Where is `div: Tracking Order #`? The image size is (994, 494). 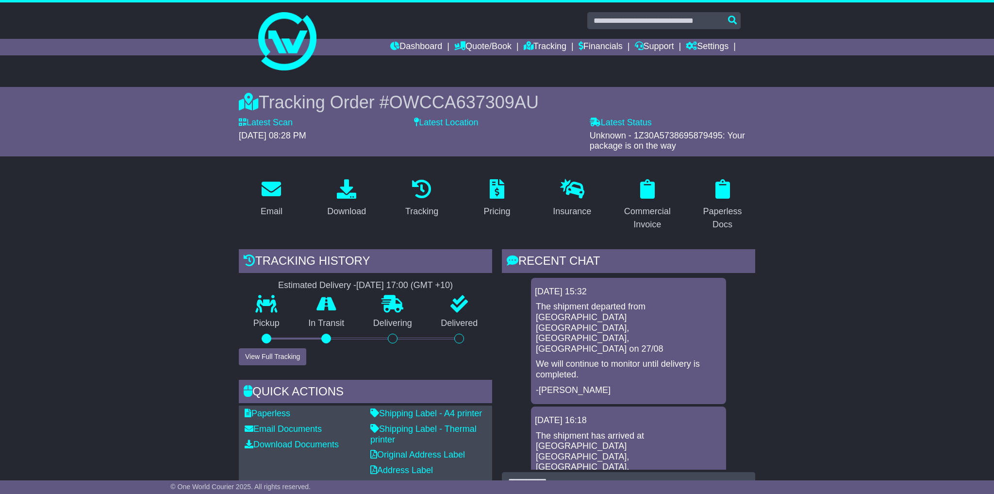
div: Tracking Order # is located at coordinates (497, 102).